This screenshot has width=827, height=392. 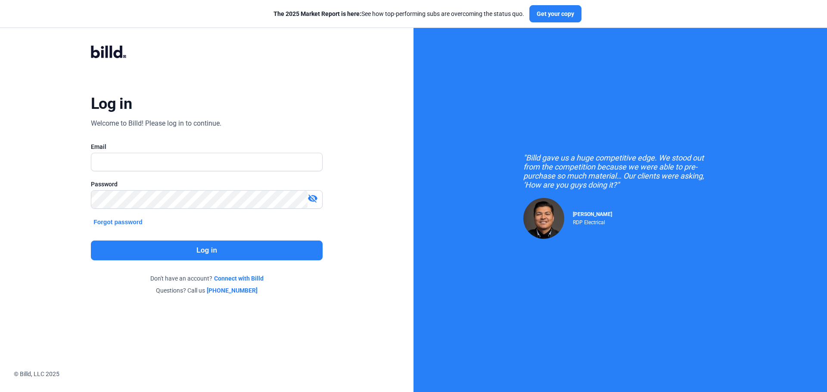 What do you see at coordinates (620, 171) in the screenshot?
I see `div: "Billd gave us a huge competitive edge. We stood out from the competition because we were able to...` at bounding box center [620, 171].